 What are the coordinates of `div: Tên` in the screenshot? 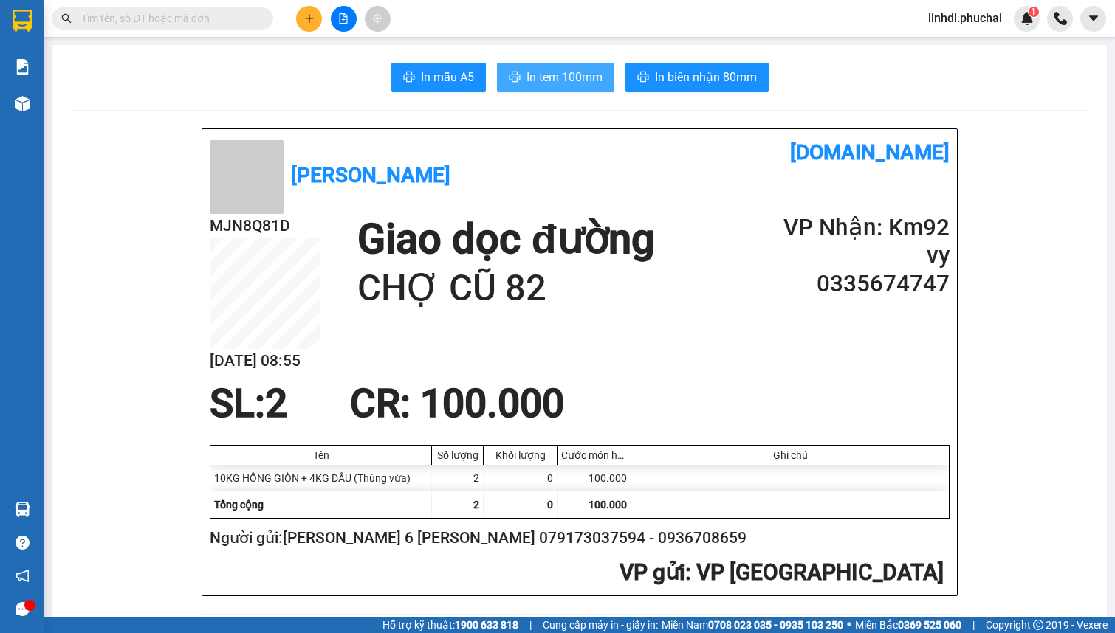 It's located at (320, 455).